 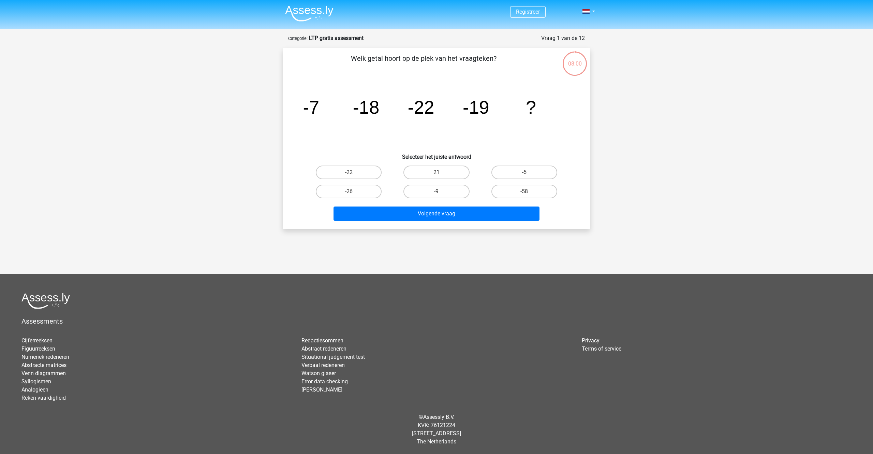 I want to click on a: Assessly B.V., so click(x=439, y=416).